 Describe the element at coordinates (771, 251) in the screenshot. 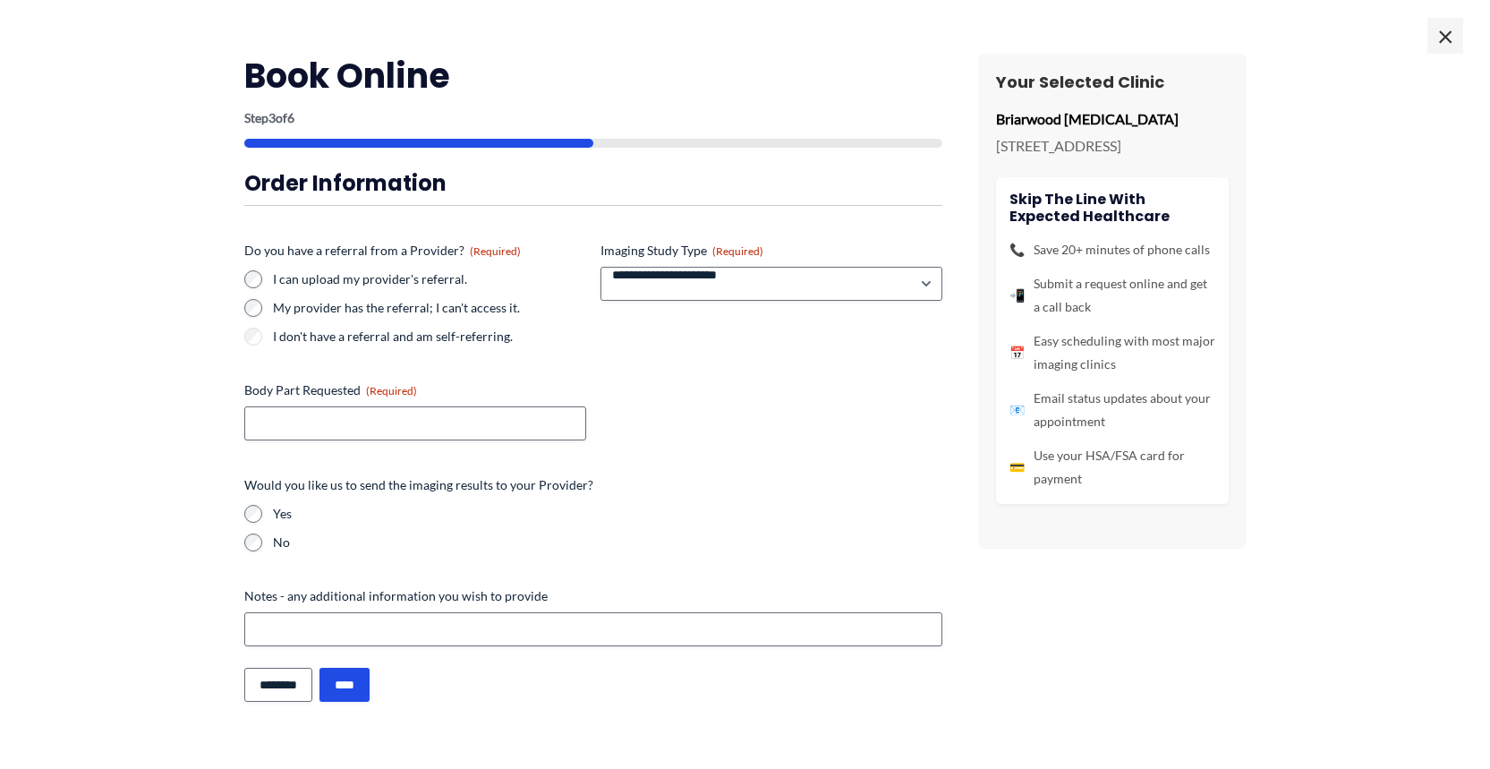

I see `label: Imaging Study Type` at that location.